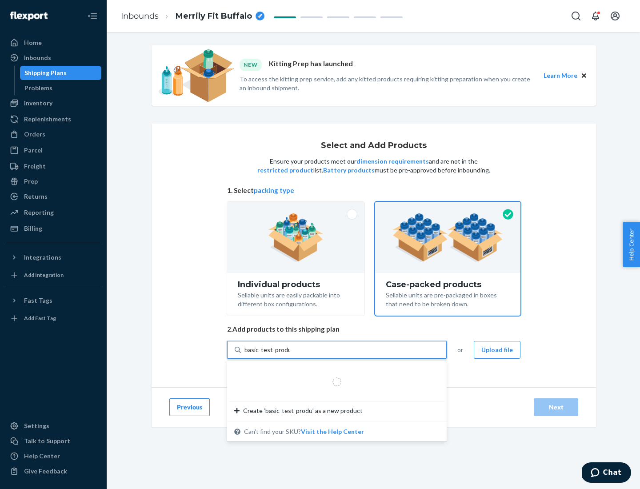 The width and height of the screenshot is (640, 489). I want to click on button: Give Feedback, so click(53, 471).